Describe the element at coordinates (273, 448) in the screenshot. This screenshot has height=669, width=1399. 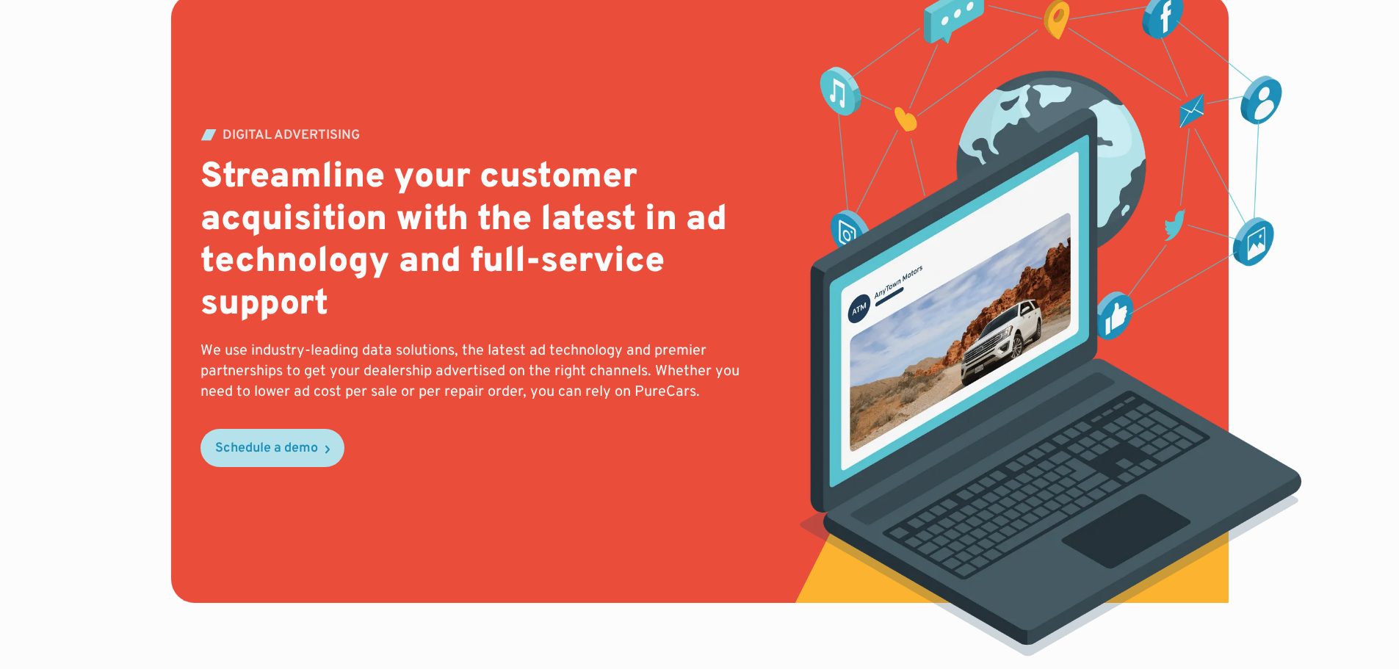
I see `a: Schedule a demo` at that location.